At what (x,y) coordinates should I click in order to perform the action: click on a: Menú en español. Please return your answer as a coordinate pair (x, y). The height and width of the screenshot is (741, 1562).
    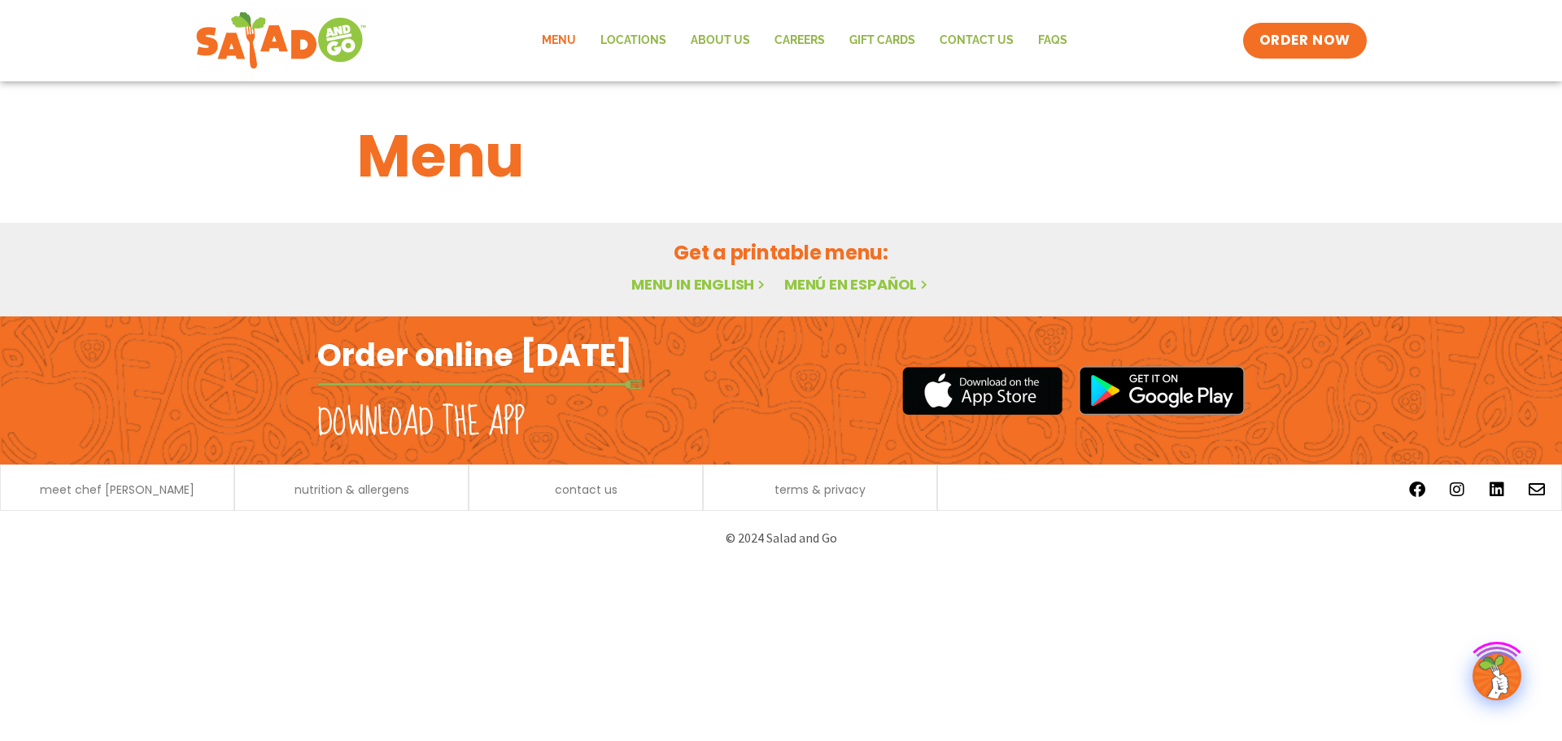
    Looking at the image, I should click on (857, 284).